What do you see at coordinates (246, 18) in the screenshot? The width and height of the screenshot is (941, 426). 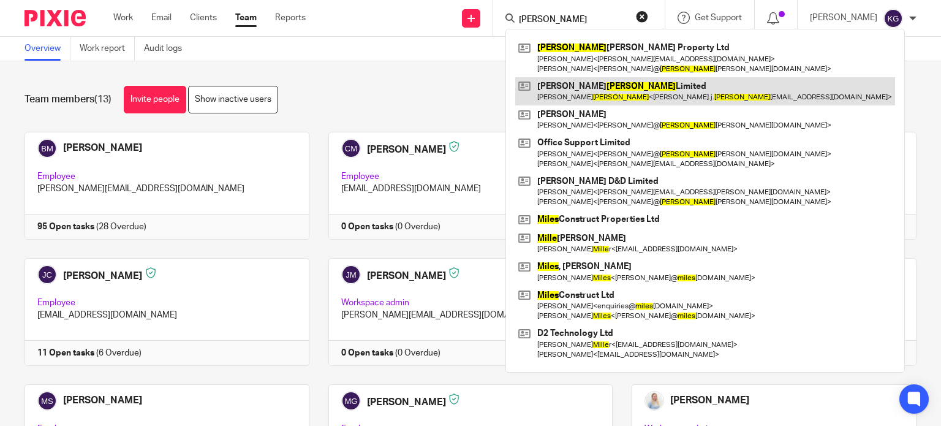 I see `a: Team` at bounding box center [246, 18].